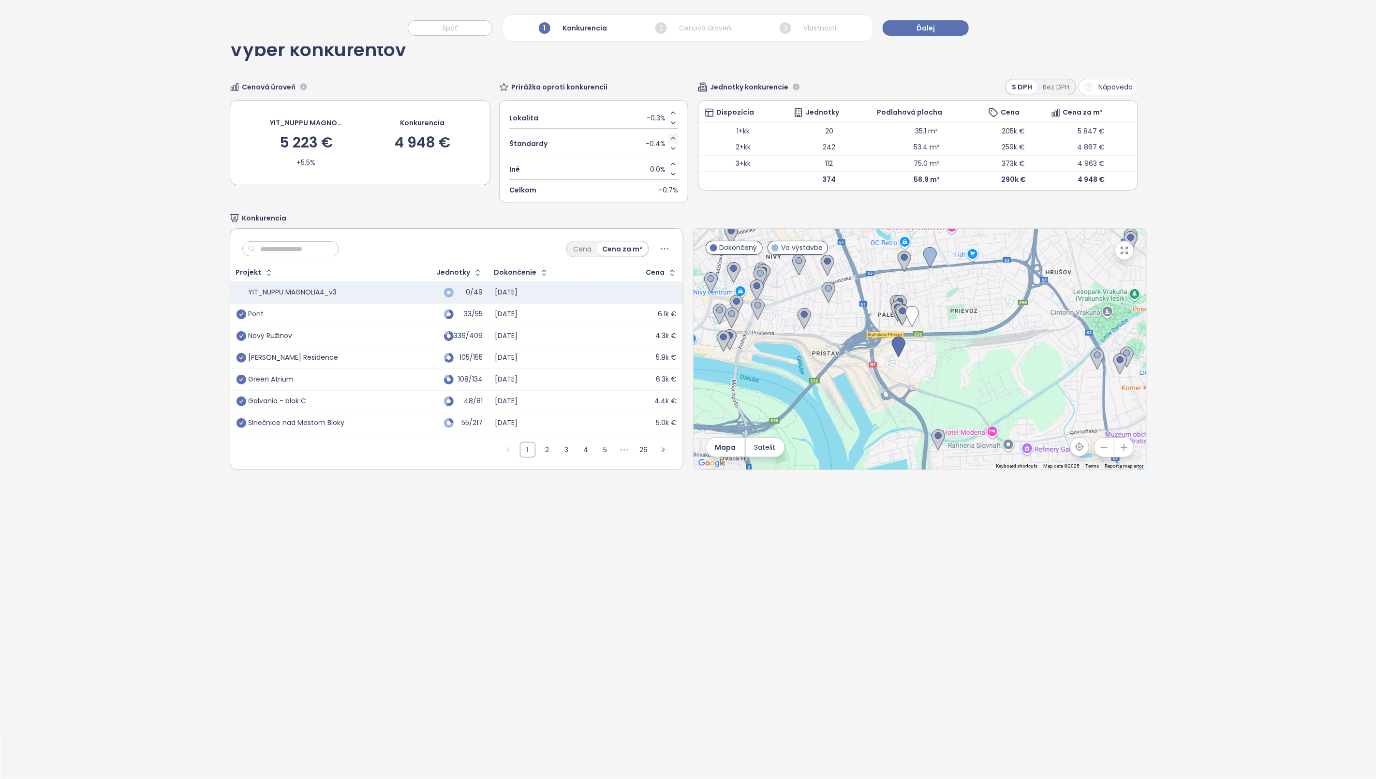 Image resolution: width=1376 pixels, height=779 pixels. Describe the element at coordinates (422, 143) in the screenshot. I see `div: 4 948 €` at that location.